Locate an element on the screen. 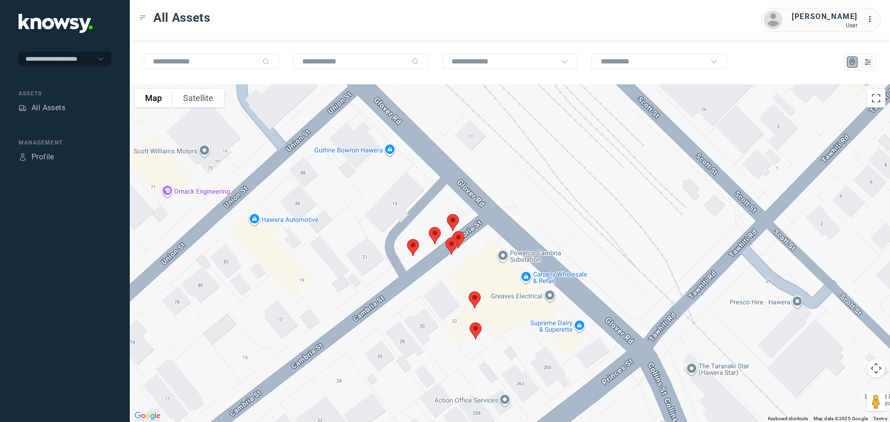 Image resolution: width=890 pixels, height=422 pixels. a: ProfileProfile is located at coordinates (36, 157).